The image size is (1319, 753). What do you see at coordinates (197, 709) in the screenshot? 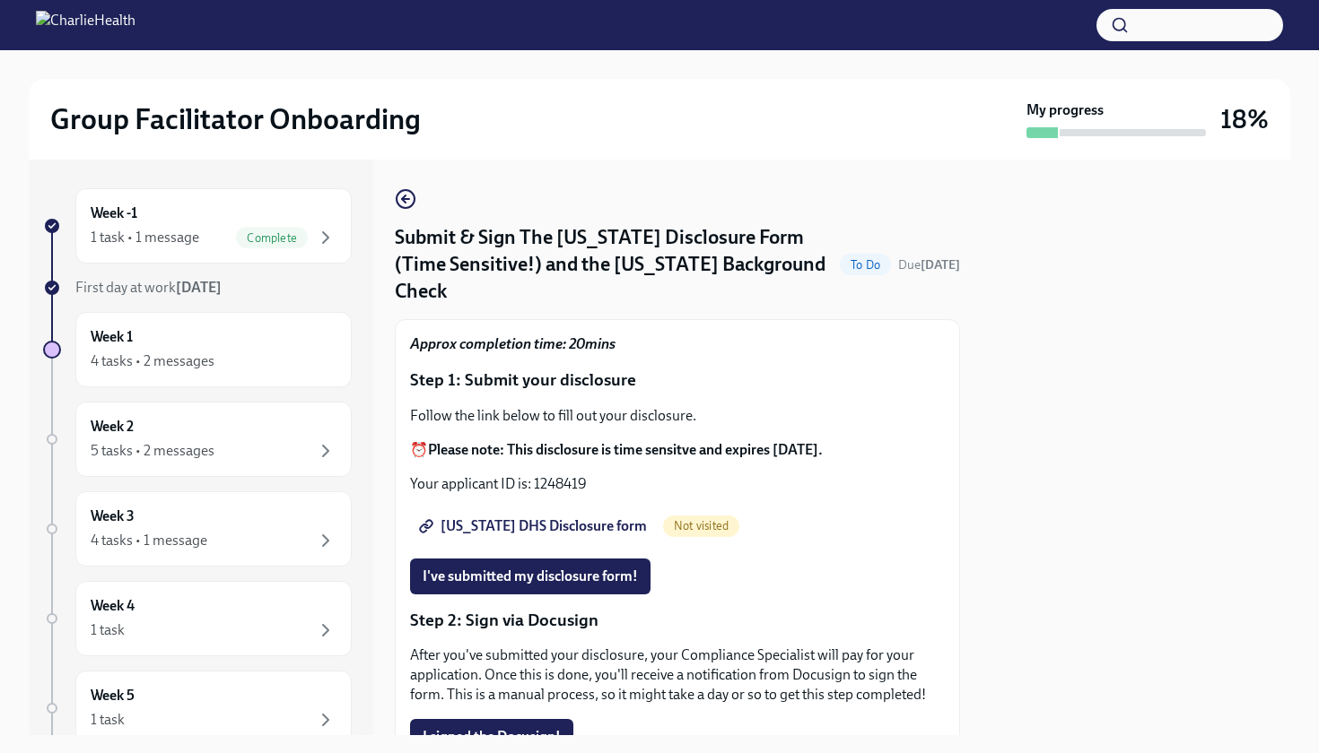
I see `a: Week 51 task` at bounding box center [197, 709].